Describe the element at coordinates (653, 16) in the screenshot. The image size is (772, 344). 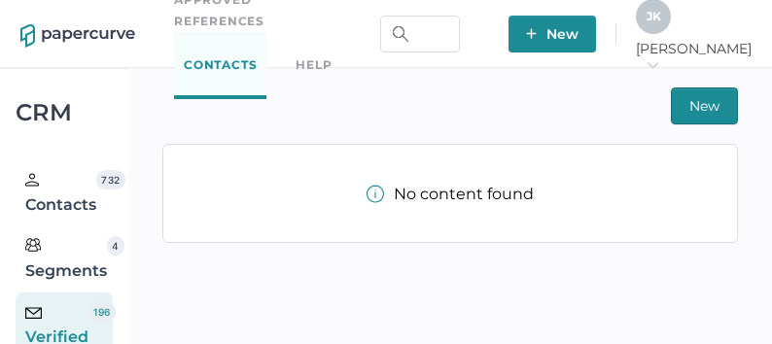
I see `span: J K` at that location.